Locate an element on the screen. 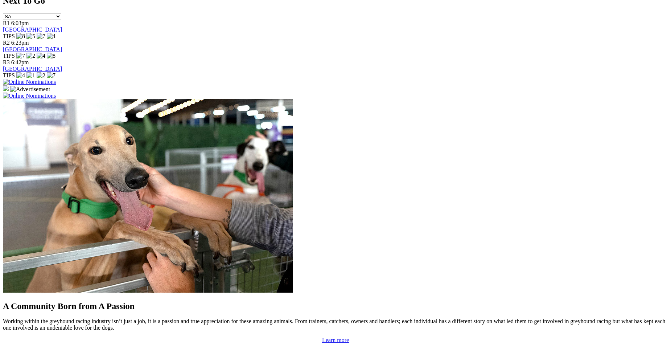  img: Advertisement is located at coordinates (30, 89).